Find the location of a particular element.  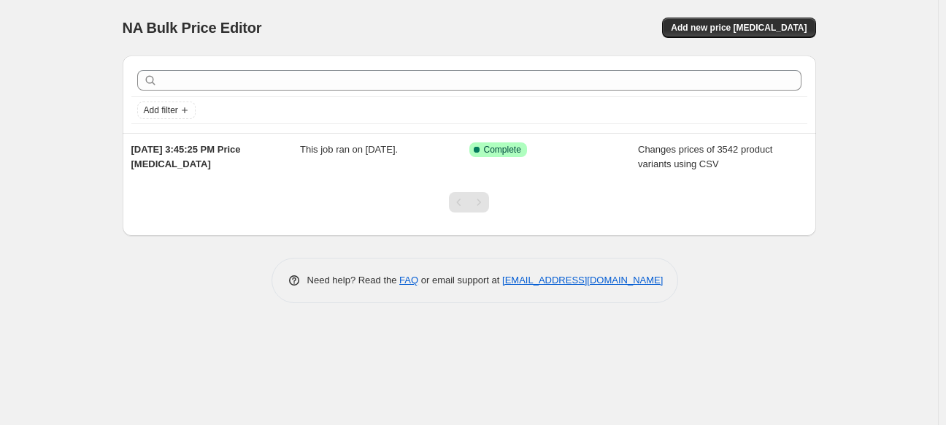

a: FAQ is located at coordinates (409, 280).